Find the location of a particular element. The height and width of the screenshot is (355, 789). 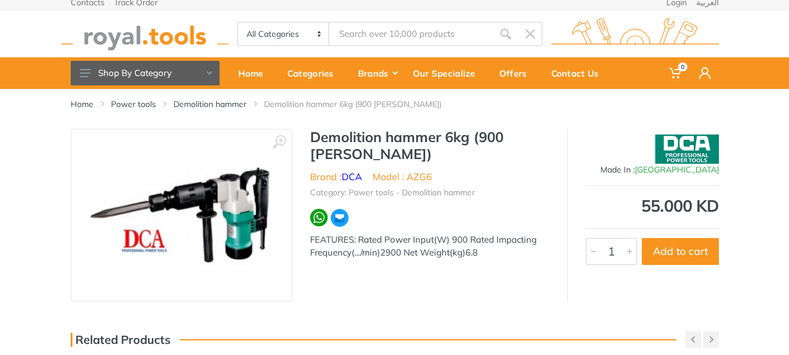

a: Demolition hammer is located at coordinates (210, 104).